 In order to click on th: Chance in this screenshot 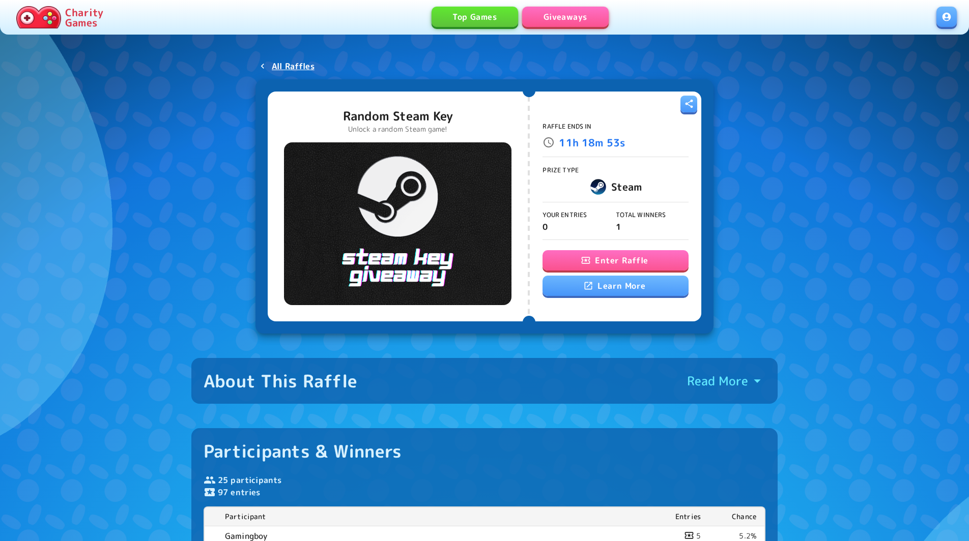, I will do `click(736, 517)`.